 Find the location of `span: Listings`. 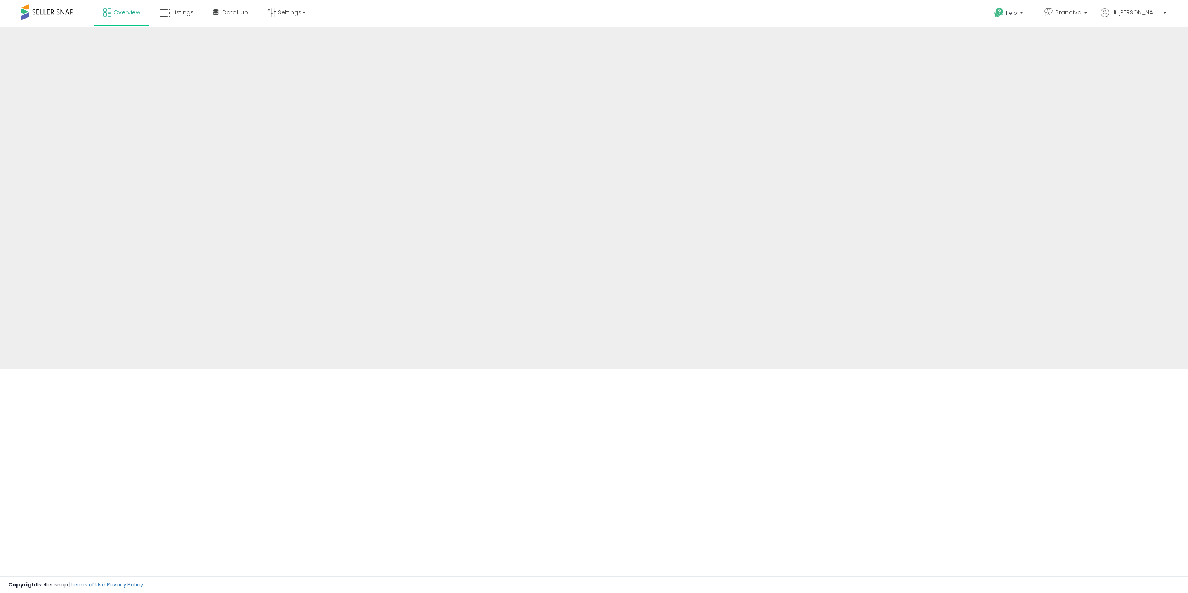

span: Listings is located at coordinates (183, 12).